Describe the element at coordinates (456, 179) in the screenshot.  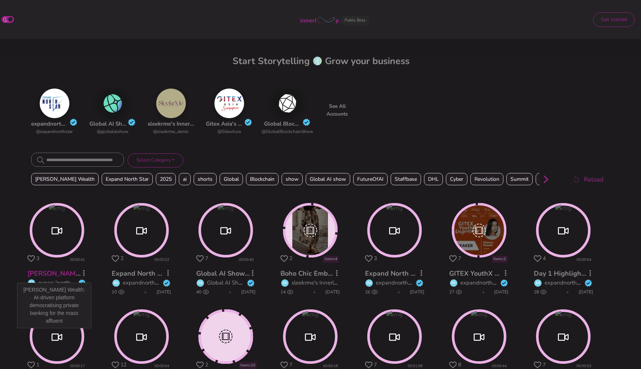
I see `span: Cyber` at that location.